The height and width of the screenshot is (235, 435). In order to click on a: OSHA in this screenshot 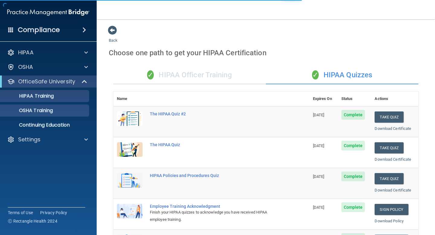, I will do `click(47, 67)`.